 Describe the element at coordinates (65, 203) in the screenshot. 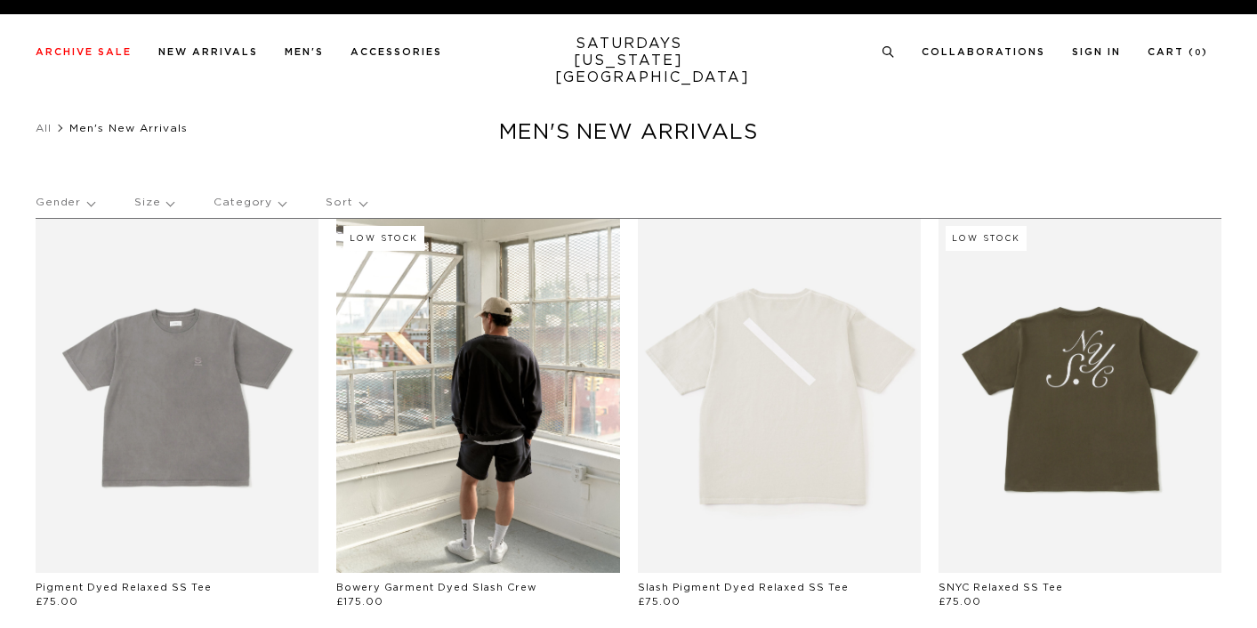

I see `p: Gender` at that location.